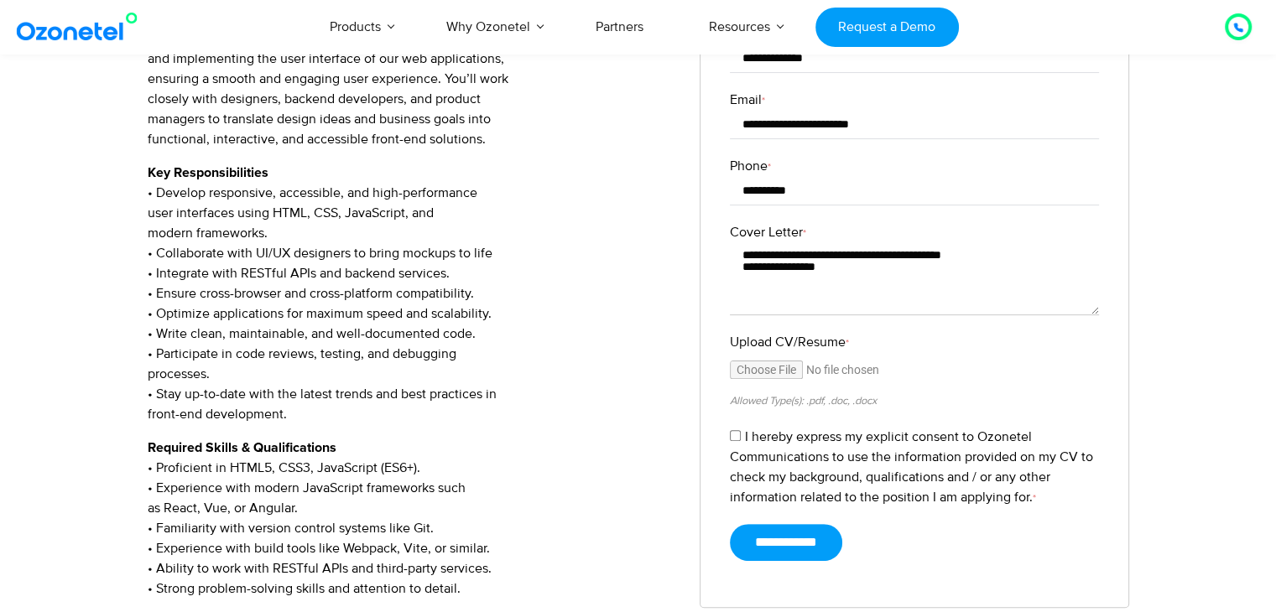 The height and width of the screenshot is (612, 1276). What do you see at coordinates (803, 401) in the screenshot?
I see `small: Allowed Type(s): .pdf, .doc, .docx` at bounding box center [803, 401].